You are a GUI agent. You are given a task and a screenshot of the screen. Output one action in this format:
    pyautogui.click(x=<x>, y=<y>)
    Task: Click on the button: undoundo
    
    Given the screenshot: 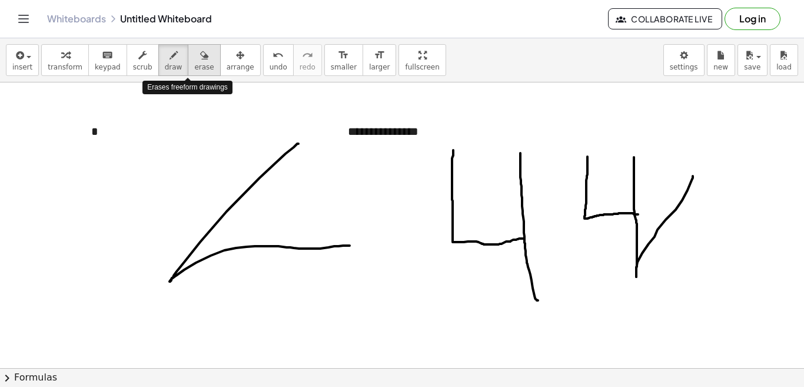 What is the action you would take?
    pyautogui.click(x=278, y=60)
    